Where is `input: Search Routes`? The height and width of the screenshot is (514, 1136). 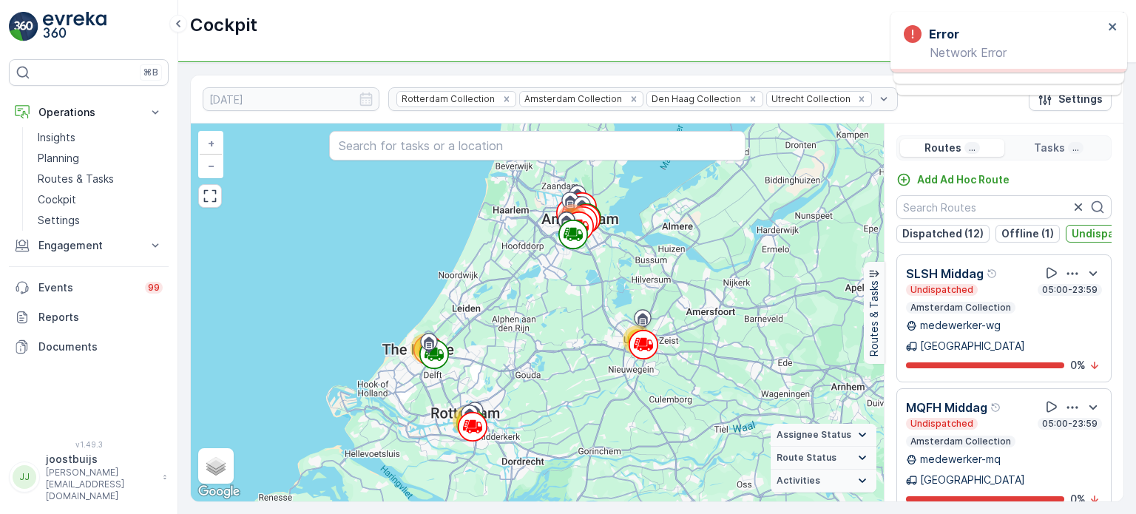
input: Search Routes is located at coordinates (1004, 207).